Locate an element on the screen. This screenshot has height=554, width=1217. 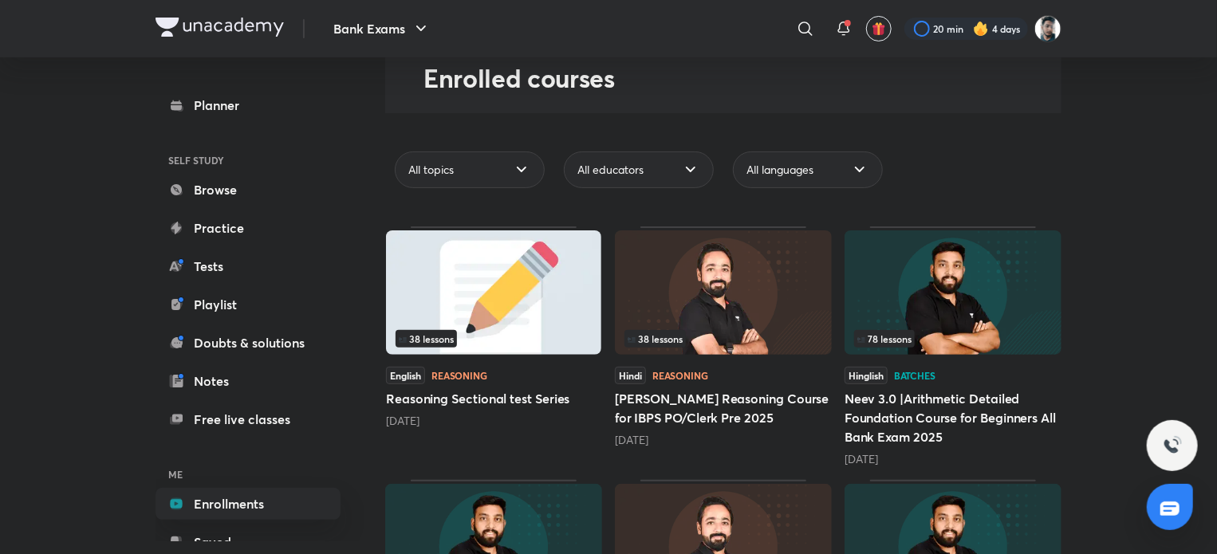
div: Batches is located at coordinates (915, 376).